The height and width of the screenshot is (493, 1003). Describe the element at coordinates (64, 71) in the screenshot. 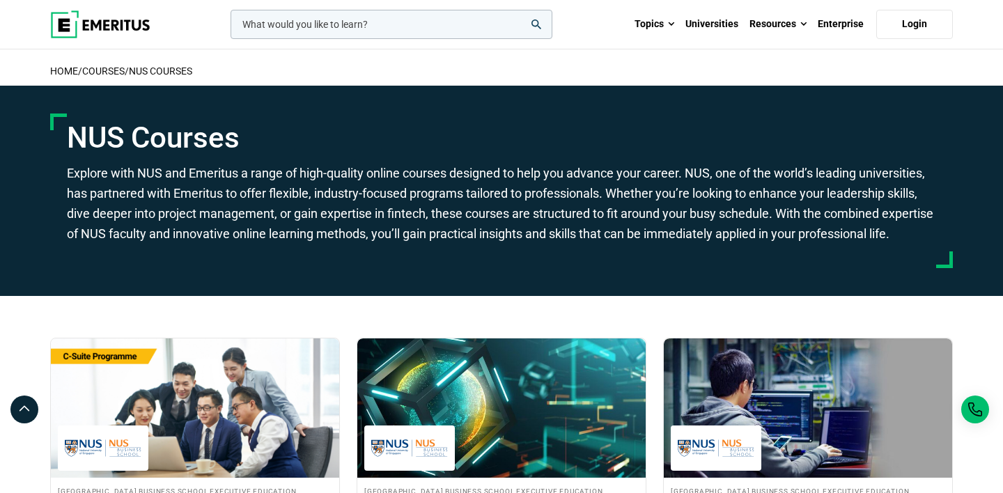

I see `a: home` at that location.